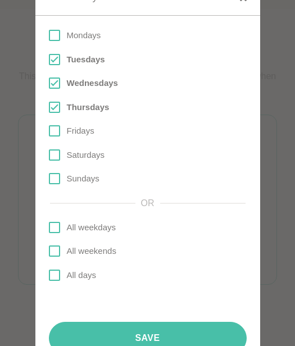 This screenshot has width=295, height=346. Describe the element at coordinates (80, 131) in the screenshot. I see `p: Fridays` at that location.